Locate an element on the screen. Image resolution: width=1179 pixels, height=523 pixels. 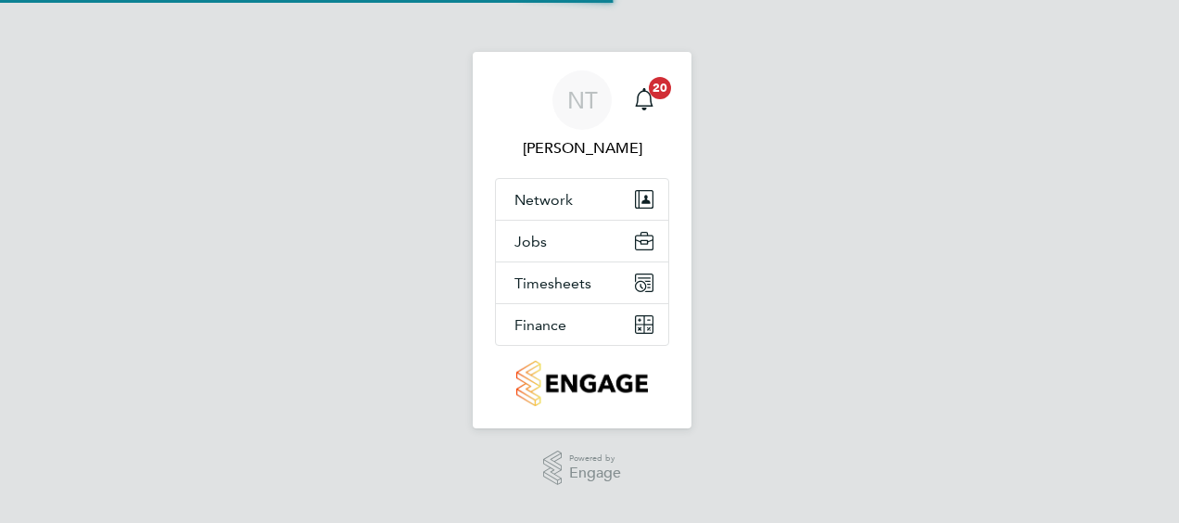
button: Timesheets is located at coordinates (582, 283).